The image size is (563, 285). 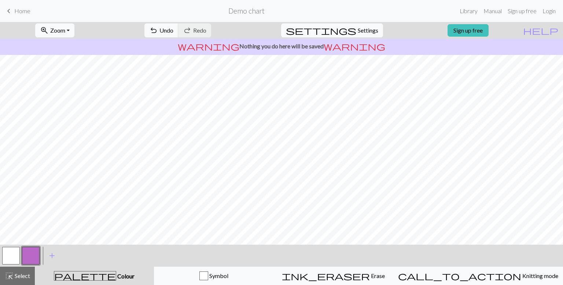 I want to click on span: Knitting mode, so click(x=539, y=275).